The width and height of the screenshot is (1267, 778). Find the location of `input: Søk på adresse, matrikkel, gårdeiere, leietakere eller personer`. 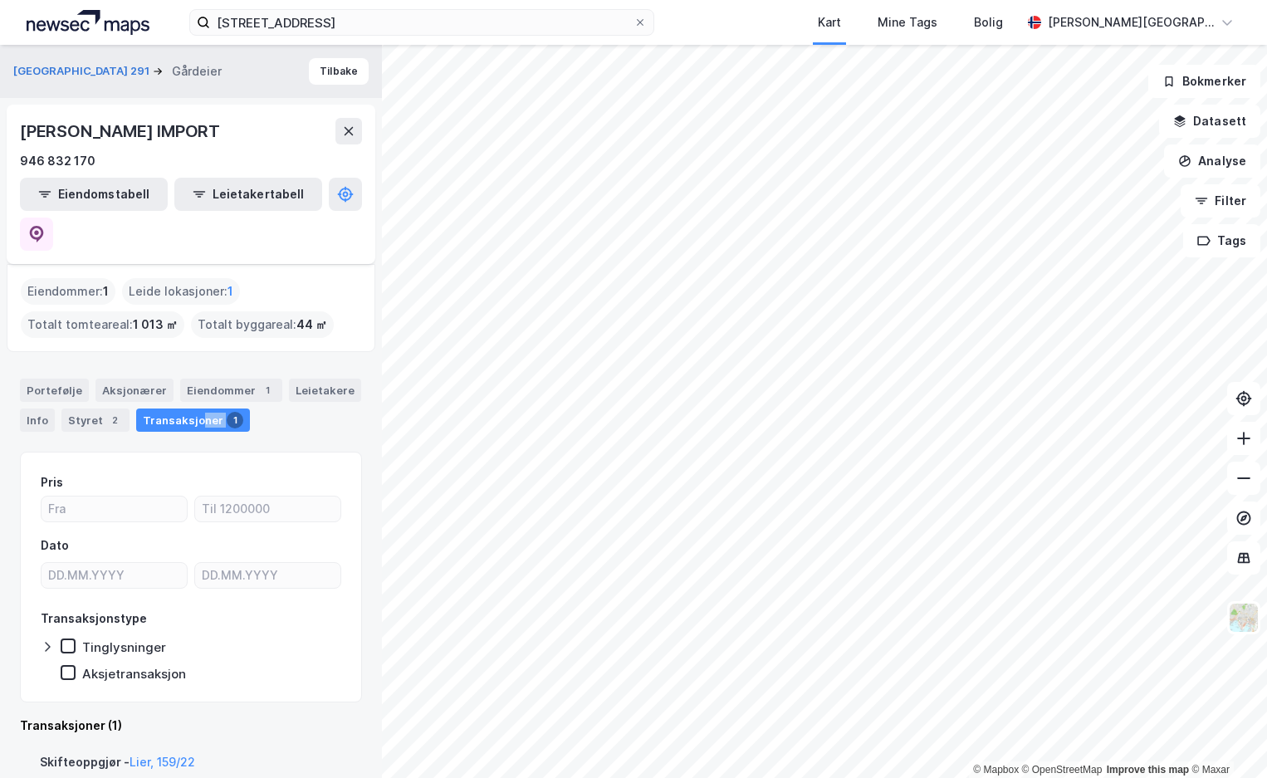

input: Søk på adresse, matrikkel, gårdeiere, leietakere eller personer is located at coordinates (422, 22).